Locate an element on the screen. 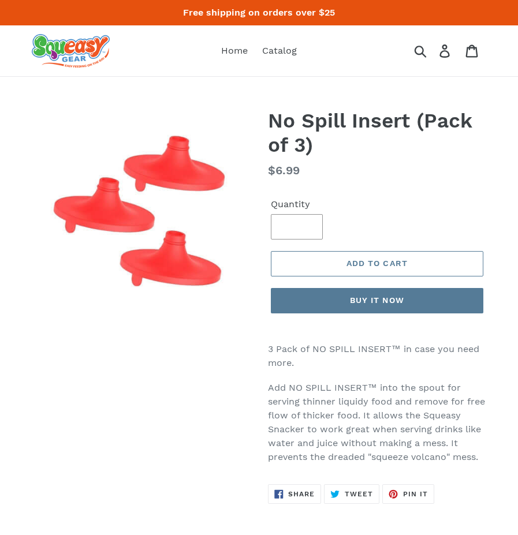  button: Add to cart is located at coordinates (377, 264).